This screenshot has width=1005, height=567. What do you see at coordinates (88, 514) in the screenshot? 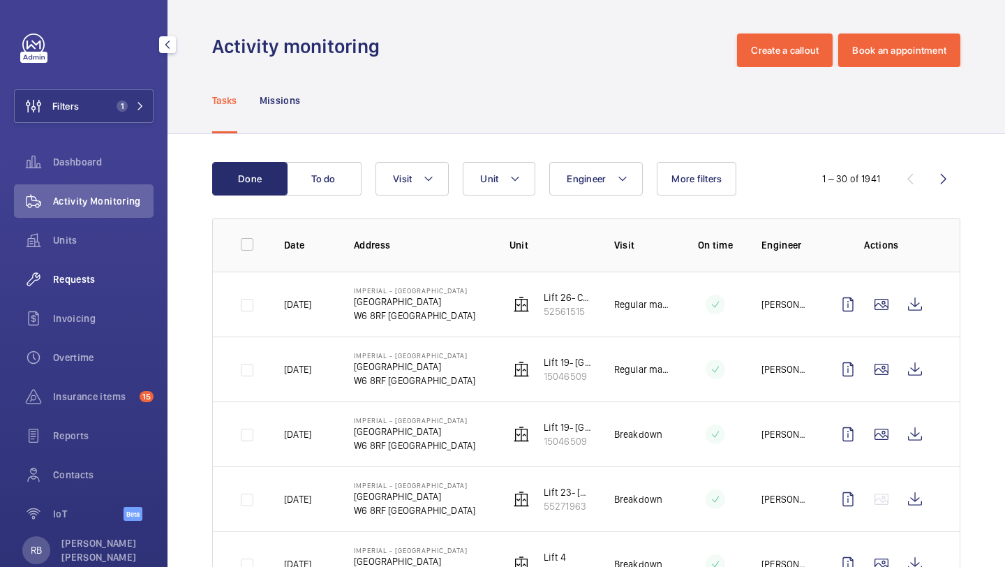
I see `span: IoT` at bounding box center [88, 514].